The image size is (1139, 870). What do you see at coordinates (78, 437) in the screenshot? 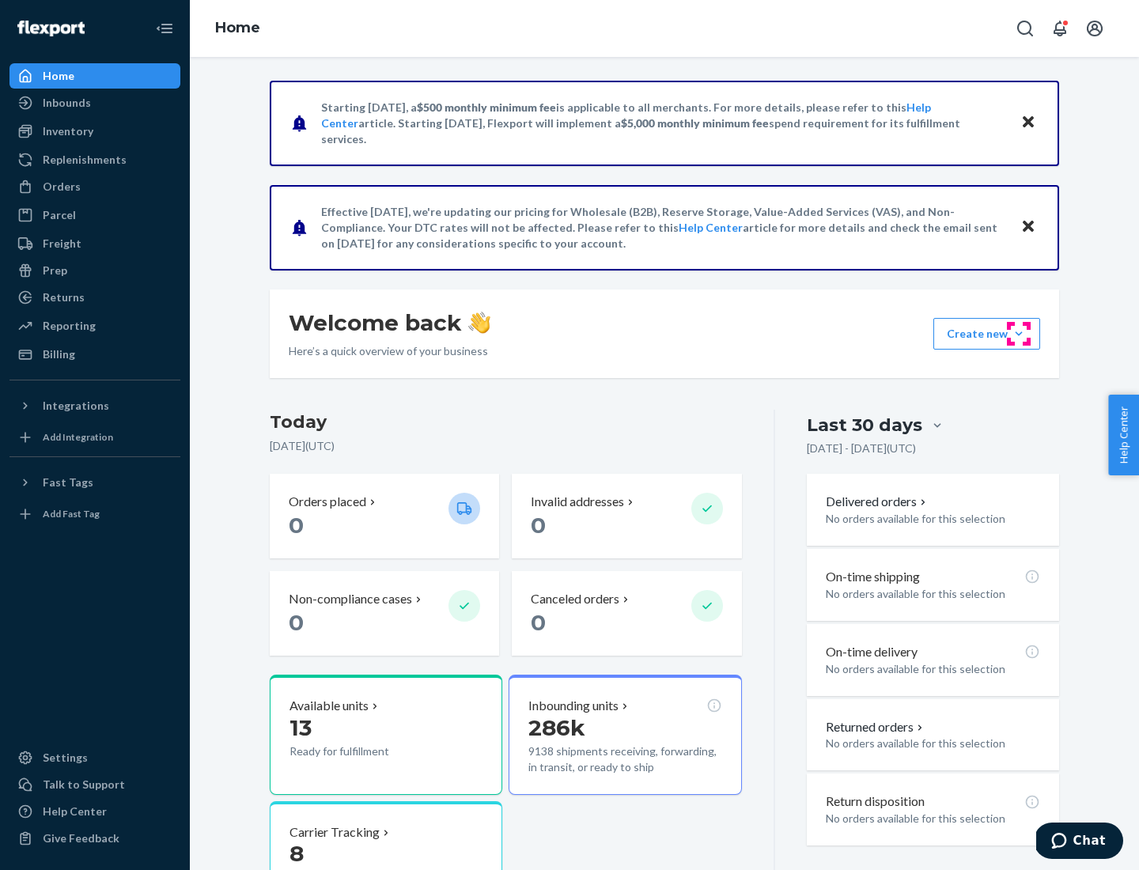
I see `div: Add Integration` at bounding box center [78, 437].